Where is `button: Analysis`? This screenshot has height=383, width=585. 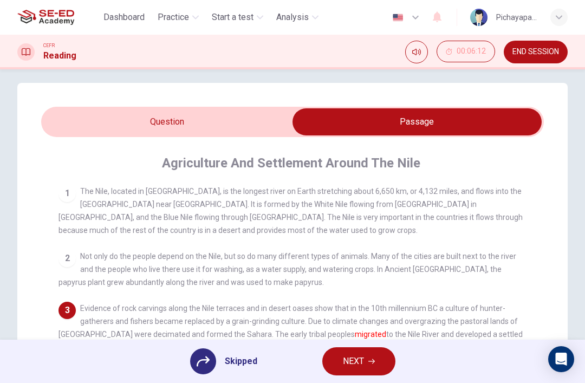 button: Analysis is located at coordinates (297, 17).